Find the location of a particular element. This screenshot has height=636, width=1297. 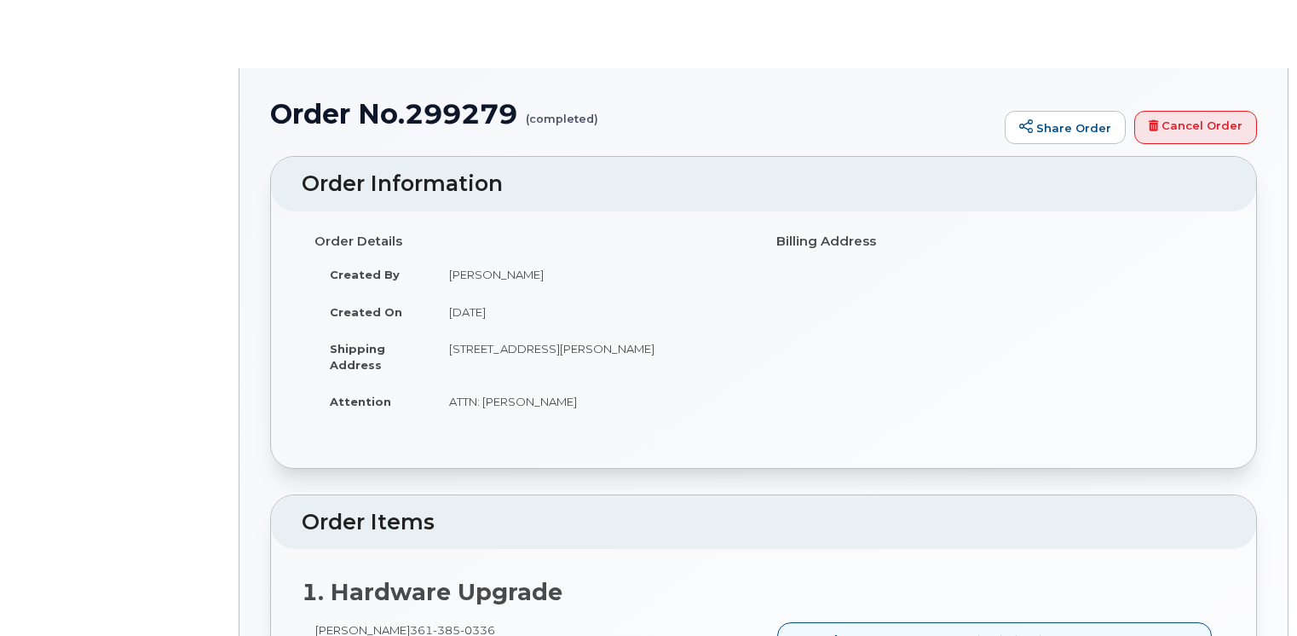

h4: Billing Address is located at coordinates (994, 241).